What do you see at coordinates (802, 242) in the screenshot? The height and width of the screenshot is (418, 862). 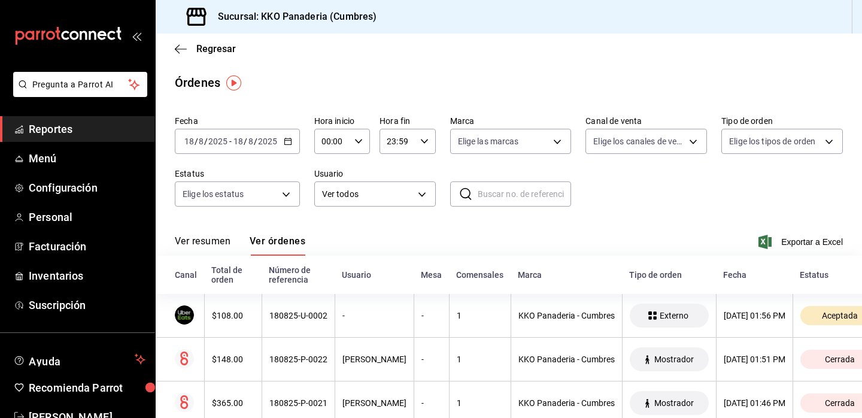 I see `span: Exportar a Excel` at bounding box center [802, 242].